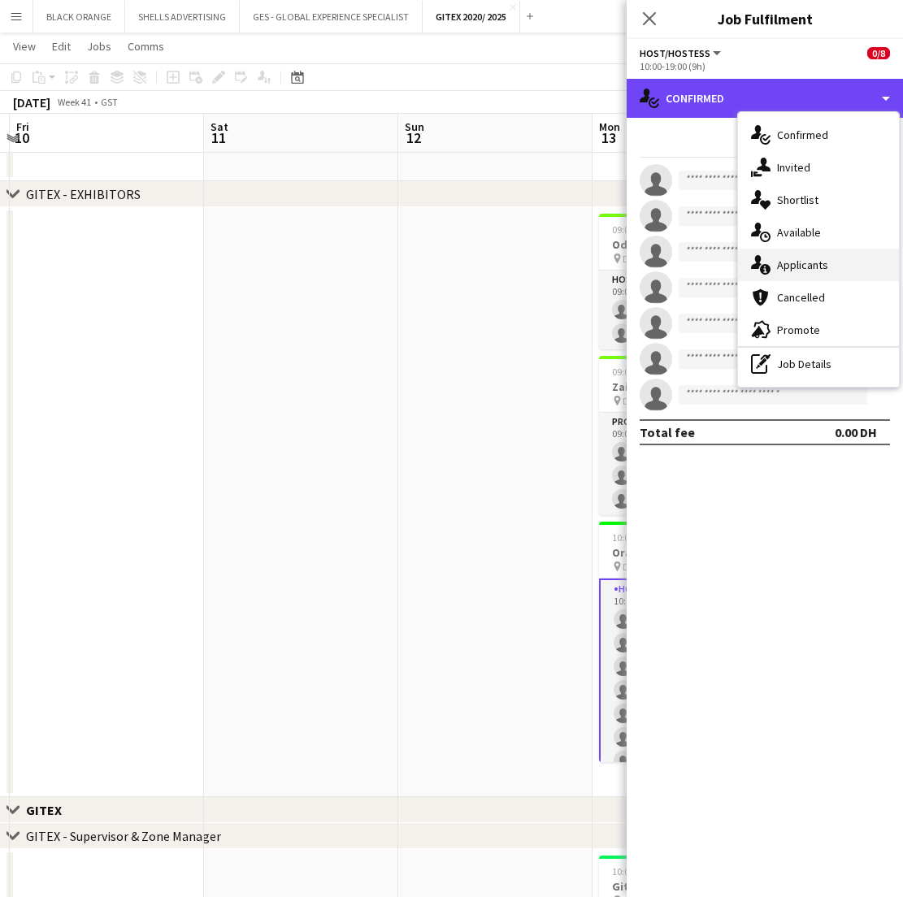  Describe the element at coordinates (61, 46) in the screenshot. I see `a: Edit` at that location.